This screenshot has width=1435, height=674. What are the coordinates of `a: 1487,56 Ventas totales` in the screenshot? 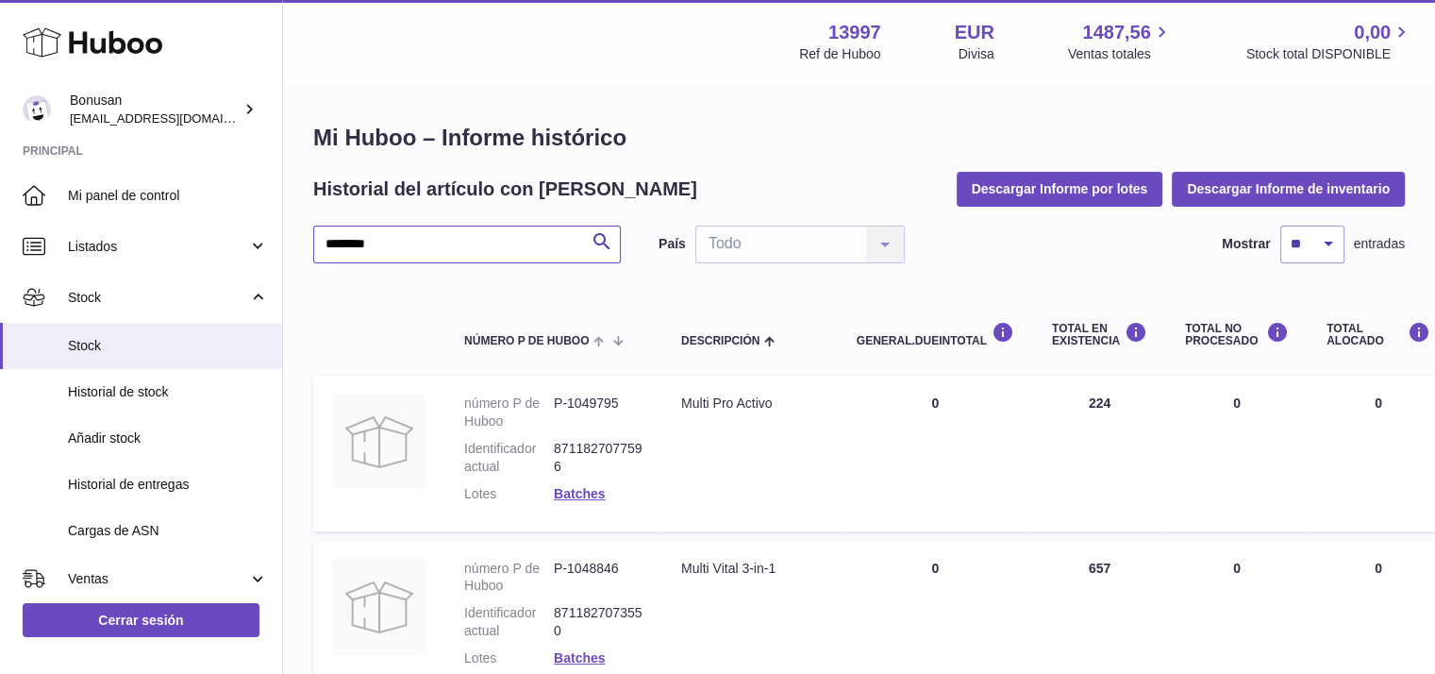 It's located at (1120, 42).